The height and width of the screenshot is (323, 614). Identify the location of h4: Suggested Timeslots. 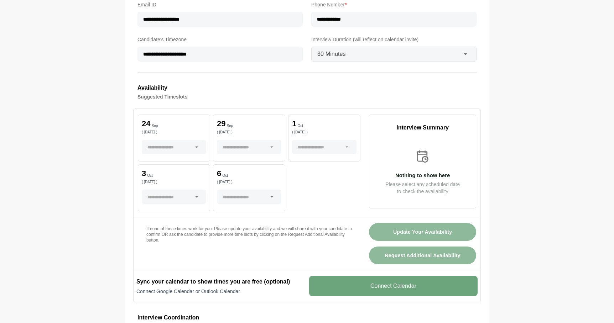
(307, 97).